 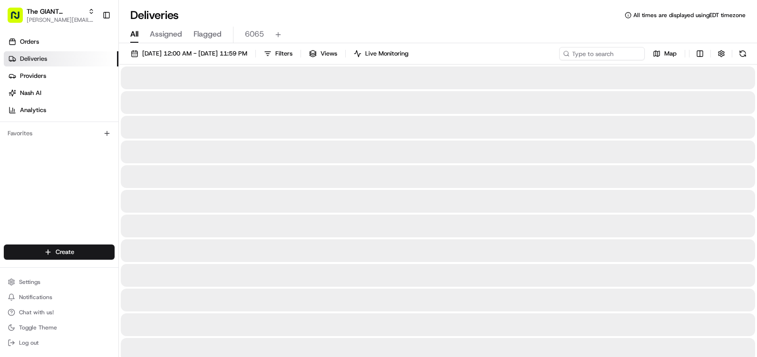 I want to click on span: The GIANT Company, so click(x=55, y=11).